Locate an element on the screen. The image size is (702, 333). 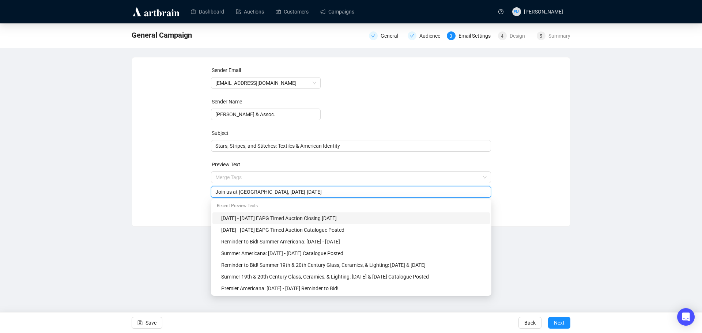
a: Dashboard is located at coordinates (207, 12).